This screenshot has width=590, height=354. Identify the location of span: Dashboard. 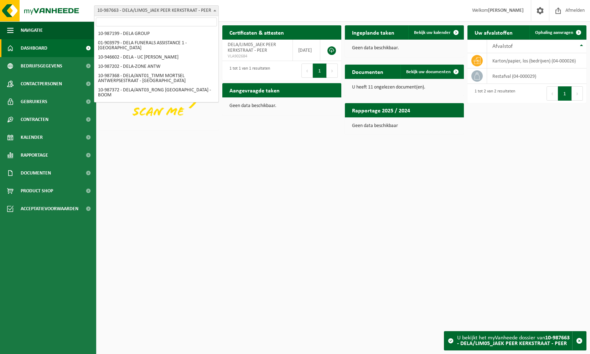
(34, 48).